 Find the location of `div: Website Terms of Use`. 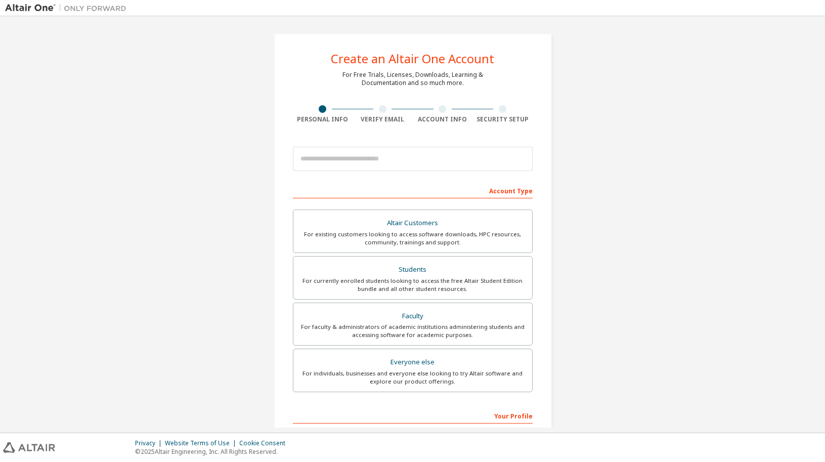

div: Website Terms of Use is located at coordinates (202, 443).